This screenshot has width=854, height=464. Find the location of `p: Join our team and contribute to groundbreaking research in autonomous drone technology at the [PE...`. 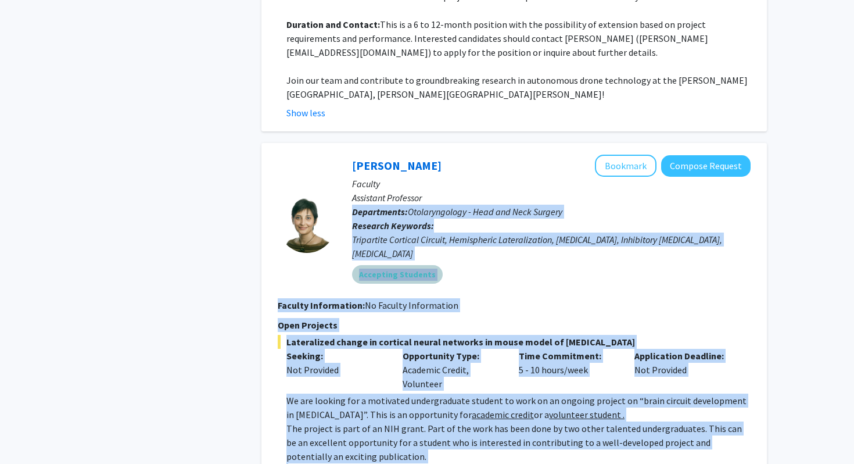

p: Join our team and contribute to groundbreaking research in autonomous drone technology at the [PE... is located at coordinates (518, 87).